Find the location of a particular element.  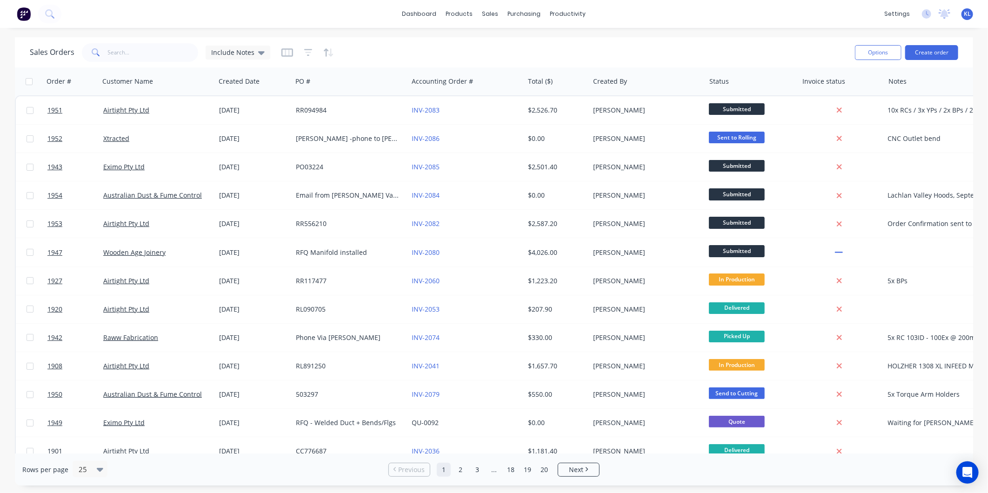

a: Wooden Age Joinery is located at coordinates (134, 252).